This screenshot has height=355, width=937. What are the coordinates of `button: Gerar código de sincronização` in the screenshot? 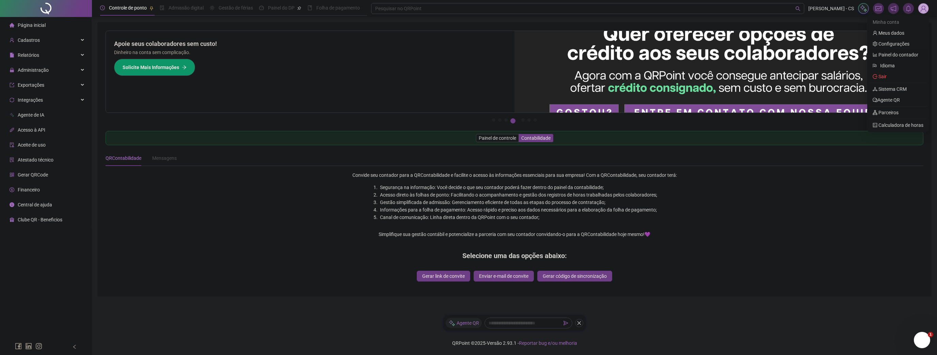 It's located at (575, 276).